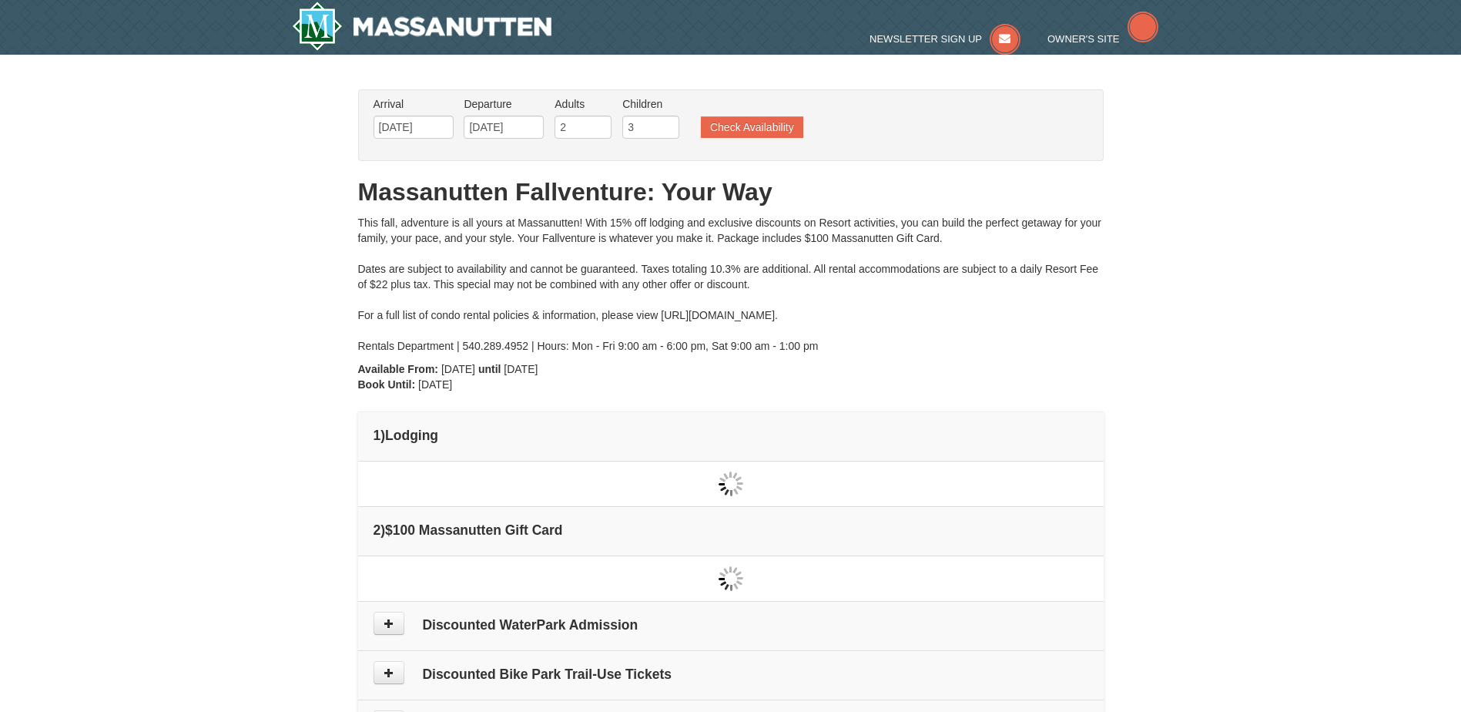 This screenshot has height=712, width=1461. Describe the element at coordinates (752, 127) in the screenshot. I see `button: Check Availability` at that location.